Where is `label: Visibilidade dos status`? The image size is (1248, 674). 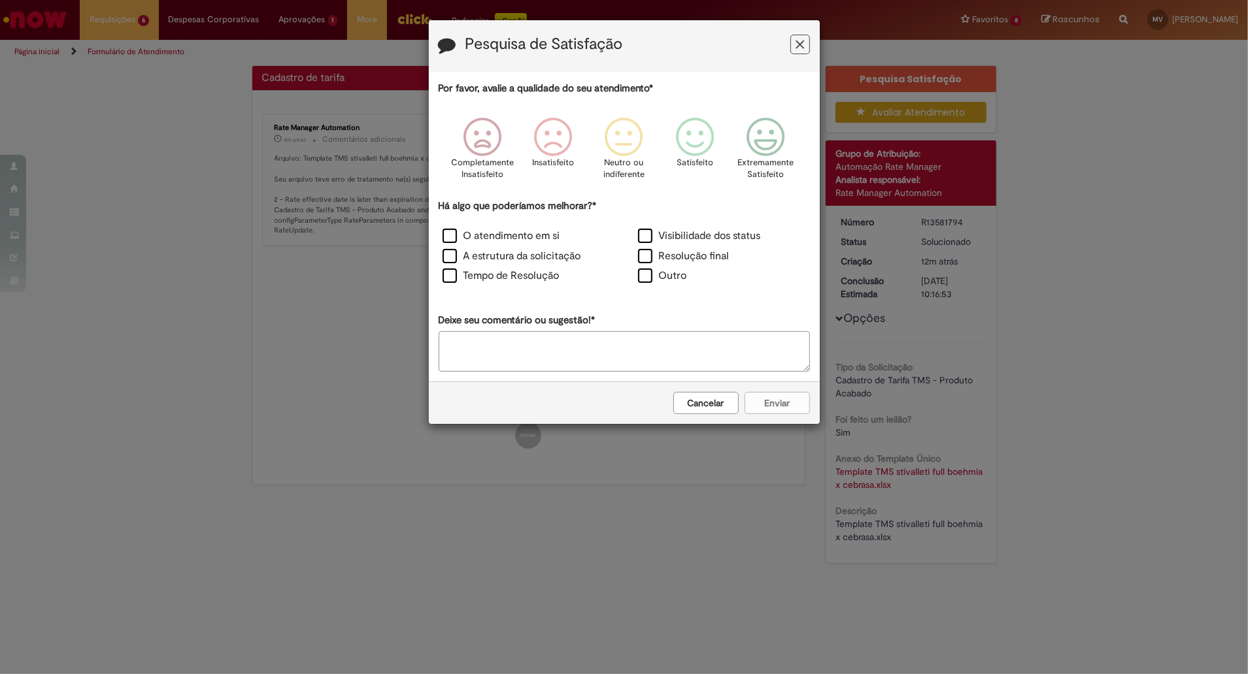 label: Visibilidade dos status is located at coordinates (699, 236).